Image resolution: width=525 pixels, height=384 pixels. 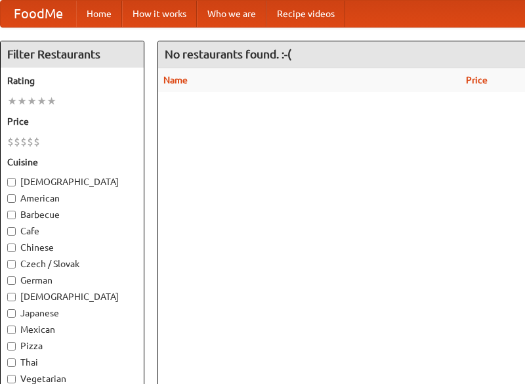 What do you see at coordinates (11, 247) in the screenshot?
I see `input: Chinese` at bounding box center [11, 247].